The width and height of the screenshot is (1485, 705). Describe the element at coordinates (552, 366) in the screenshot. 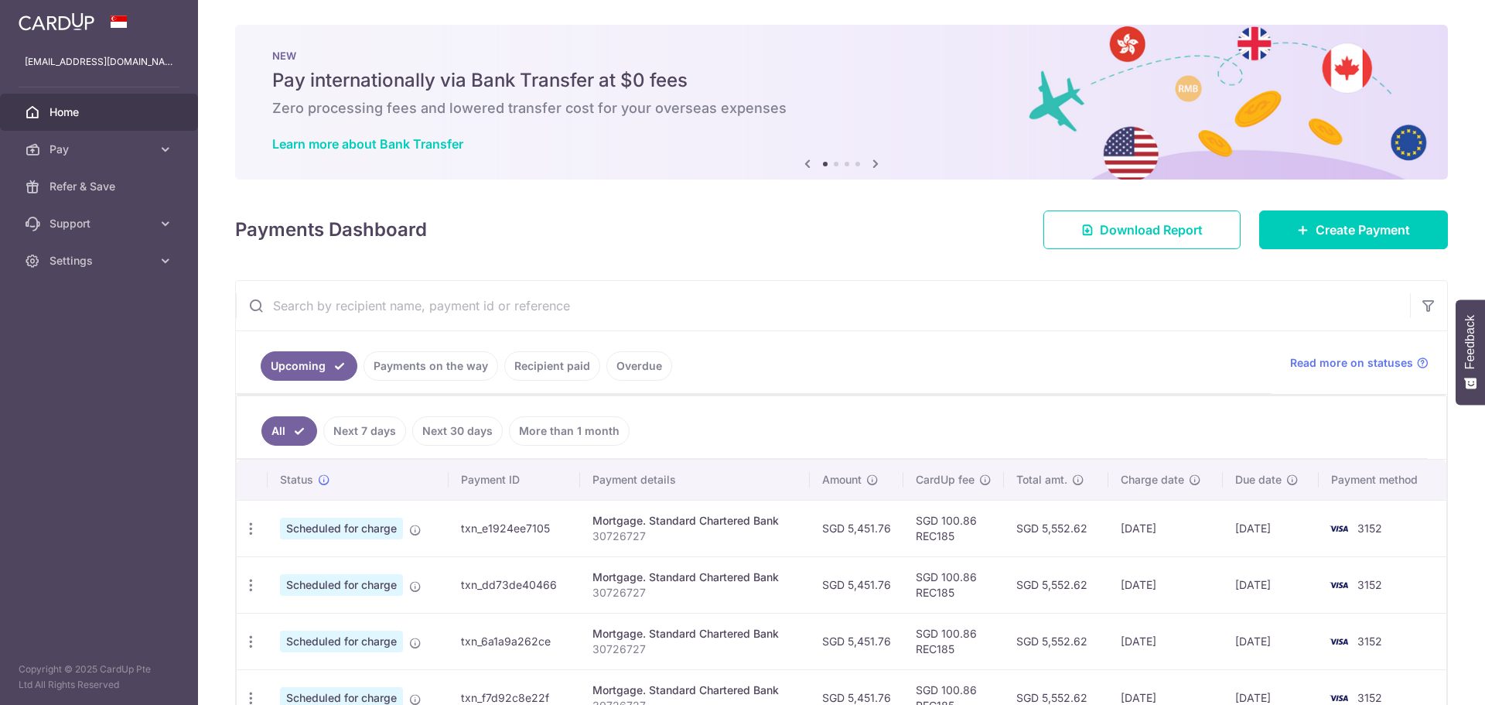

I see `a: Recipient paid` at that location.